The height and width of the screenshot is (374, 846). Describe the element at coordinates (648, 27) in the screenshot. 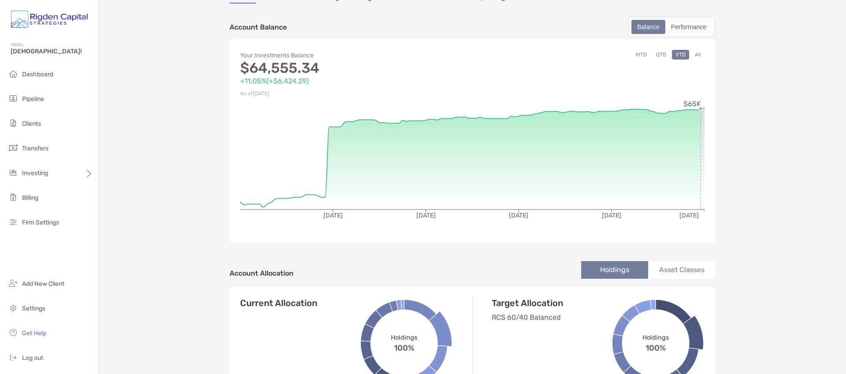

I see `div: Balance` at that location.